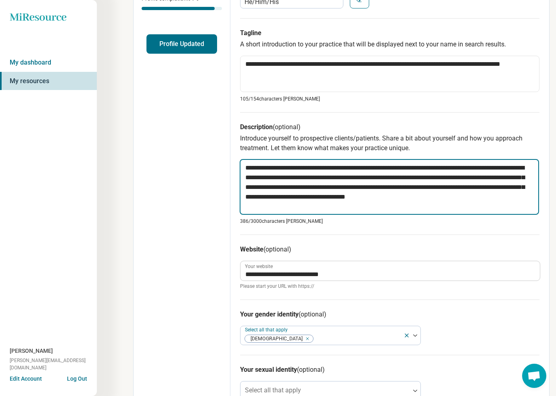 Image resolution: width=556 pixels, height=396 pixels. Describe the element at coordinates (390, 286) in the screenshot. I see `span: Please start your URL with https://` at that location.